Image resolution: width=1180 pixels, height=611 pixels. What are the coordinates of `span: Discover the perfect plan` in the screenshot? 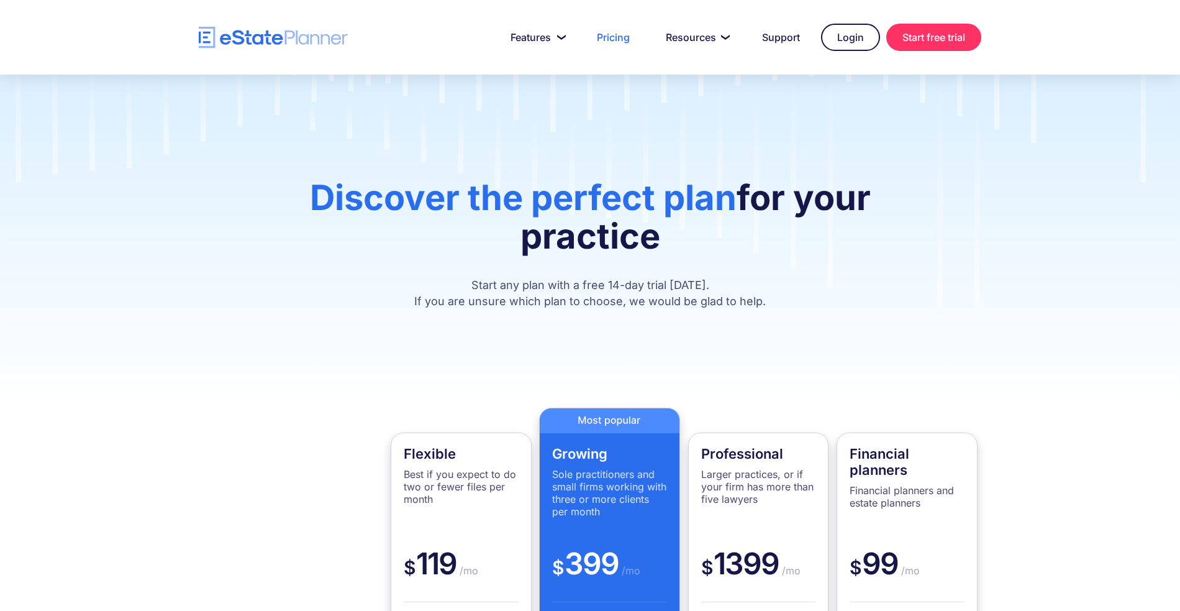 It's located at (523, 198).